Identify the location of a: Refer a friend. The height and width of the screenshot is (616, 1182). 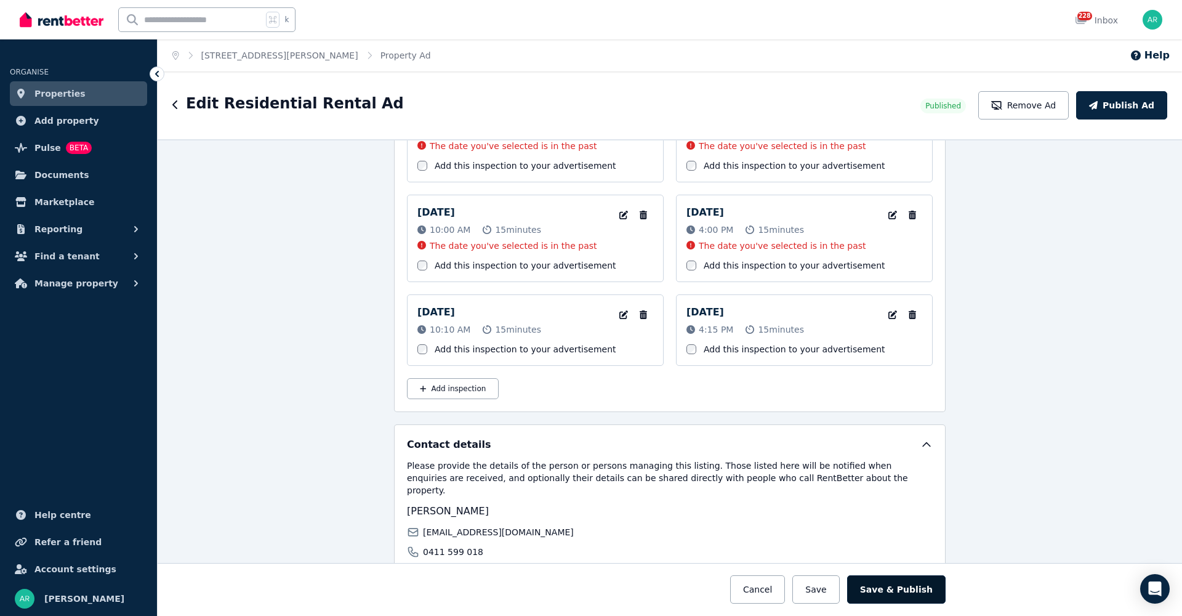
(78, 542).